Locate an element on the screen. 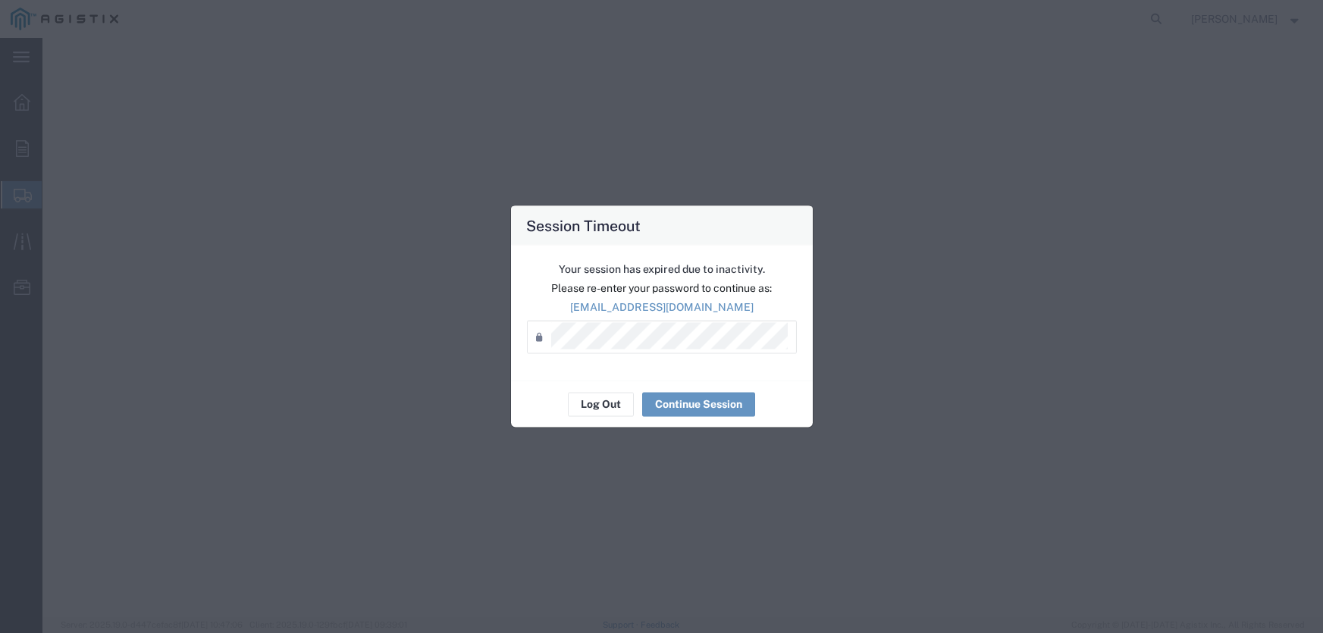  p: Please re-enter your password to continue as: is located at coordinates (662, 287).